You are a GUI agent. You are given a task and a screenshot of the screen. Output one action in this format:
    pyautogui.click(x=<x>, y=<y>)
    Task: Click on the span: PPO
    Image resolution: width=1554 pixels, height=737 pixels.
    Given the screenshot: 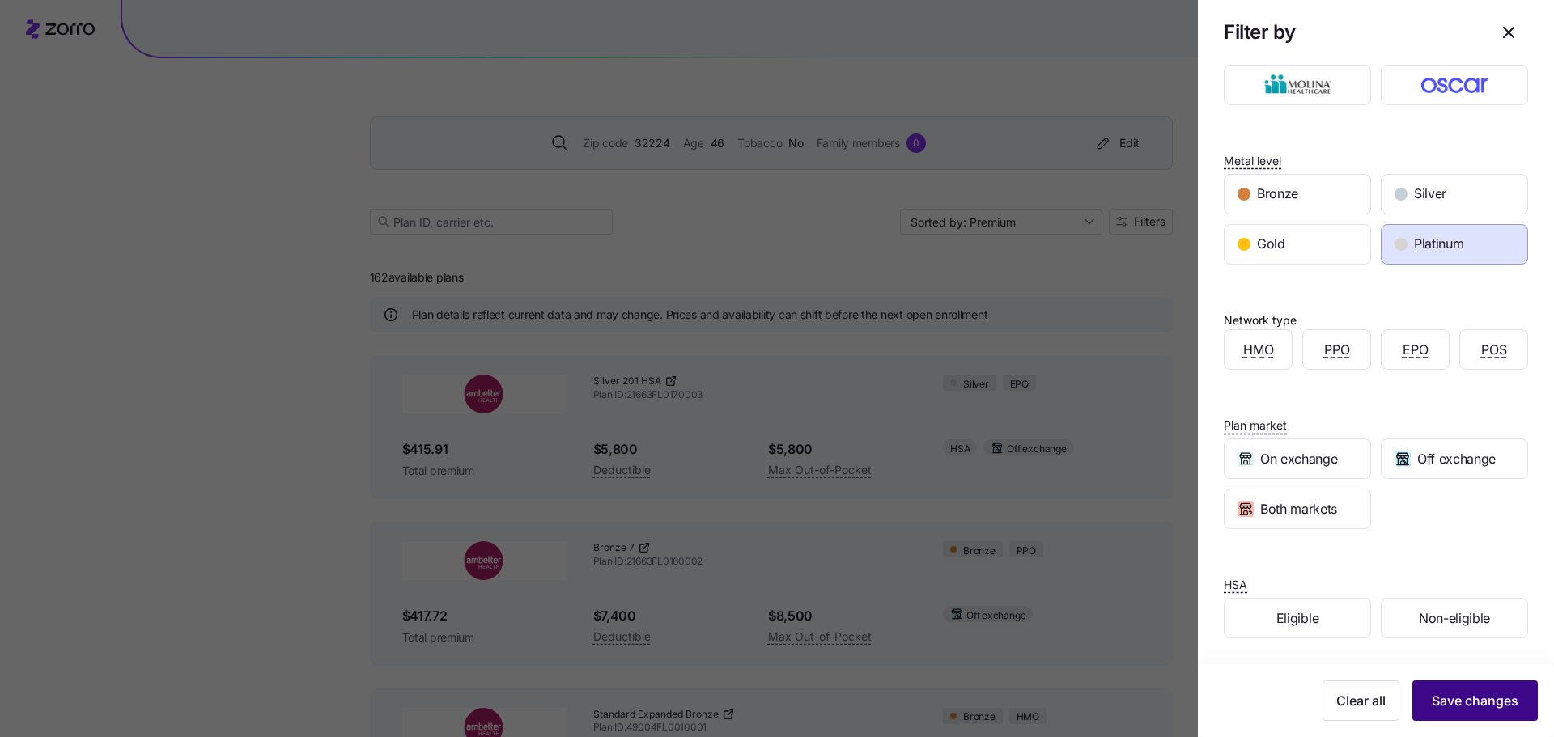 What is the action you would take?
    pyautogui.click(x=1337, y=350)
    